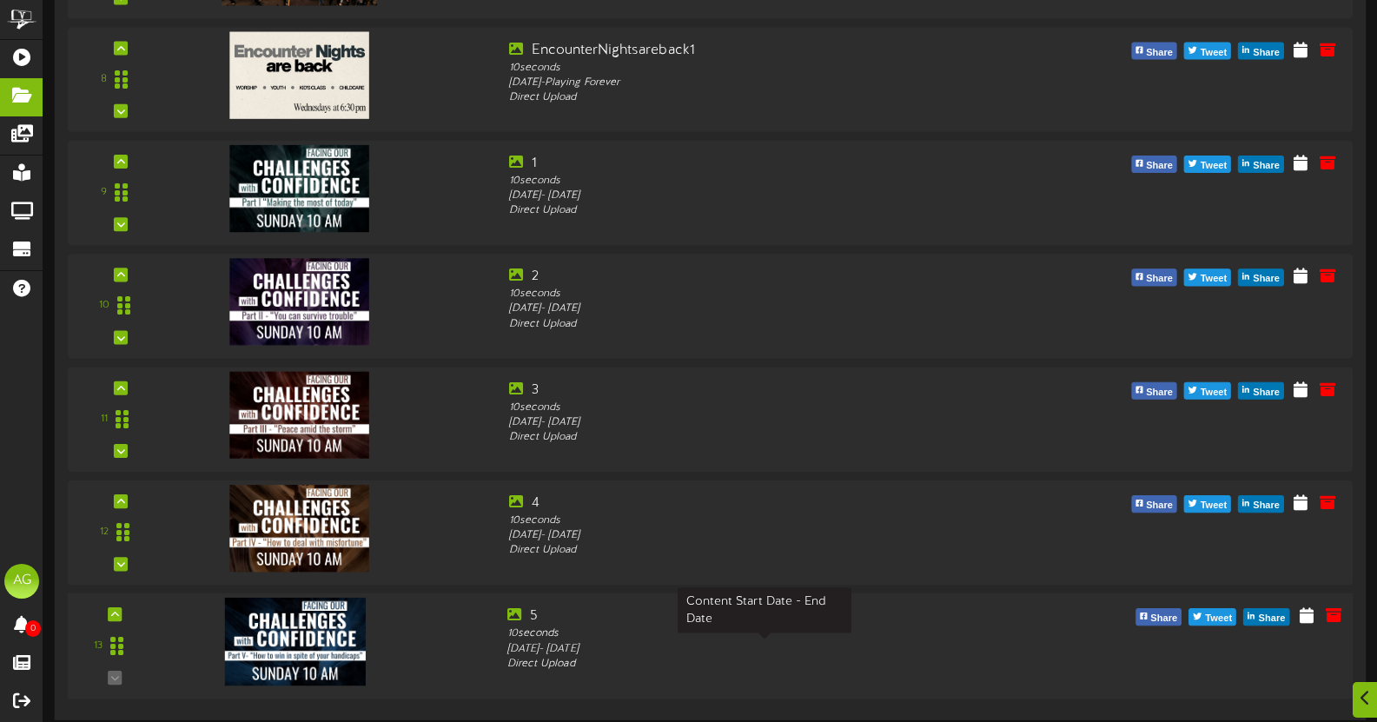 This screenshot has width=1377, height=722. Describe the element at coordinates (299, 75) in the screenshot. I see `img: 991e26f3-c170-4816-b7af-df7795077f8d.jpg` at that location.